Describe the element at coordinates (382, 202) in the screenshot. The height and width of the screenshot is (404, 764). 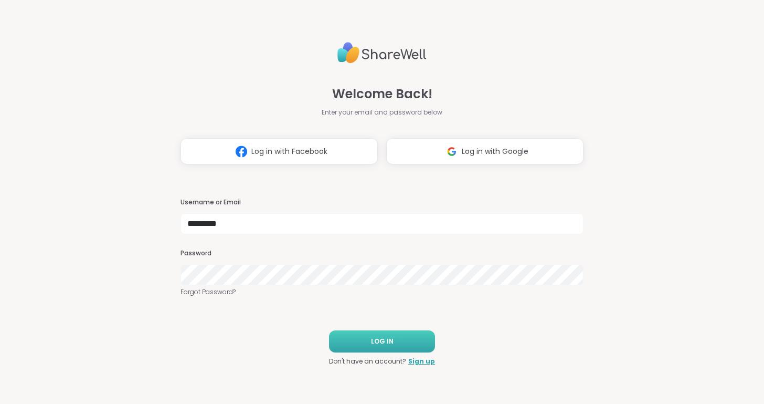
I see `h3: Username or Email` at that location.